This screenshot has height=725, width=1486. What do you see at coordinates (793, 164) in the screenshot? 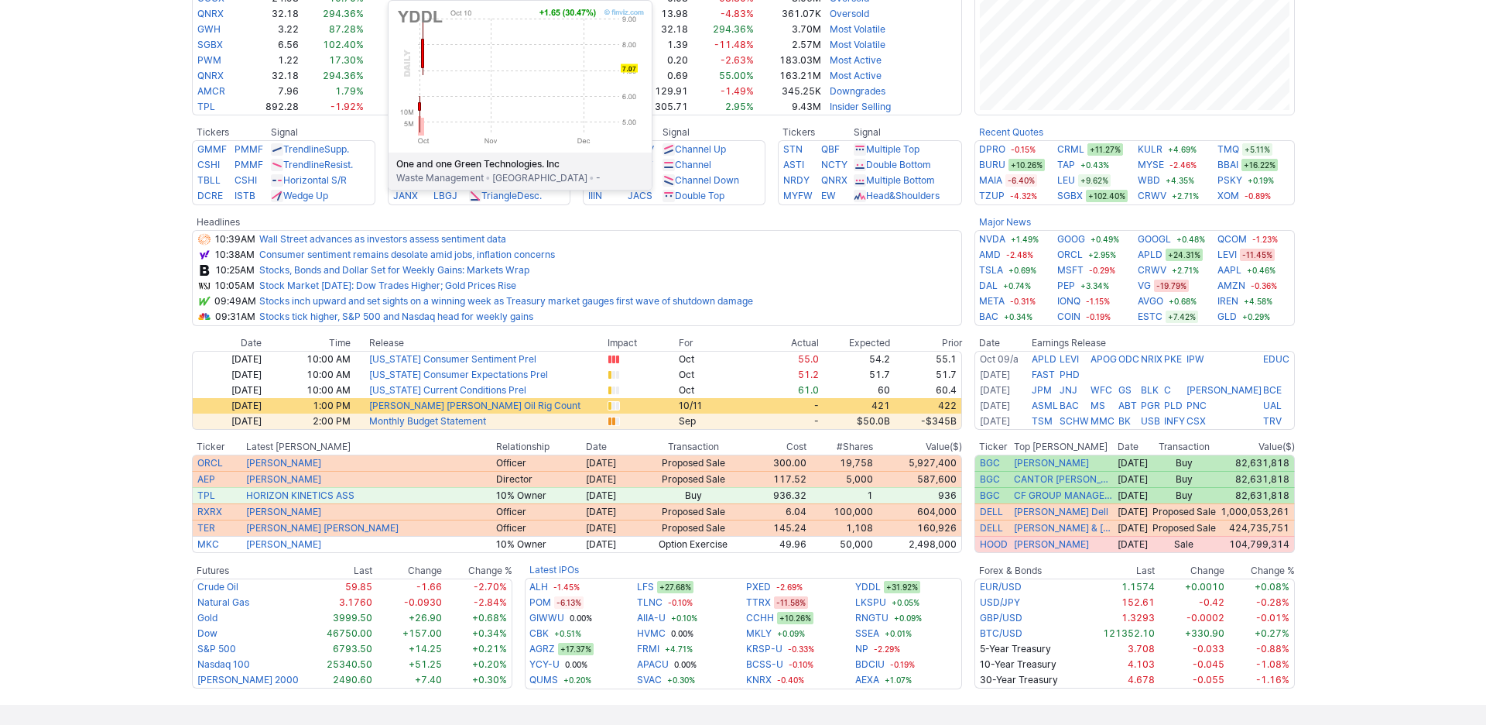
I see `a: ASTI` at bounding box center [793, 164].